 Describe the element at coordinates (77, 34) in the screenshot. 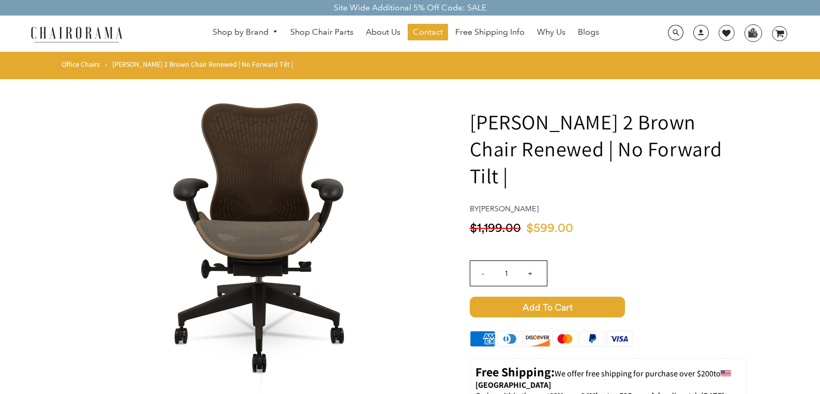

I see `img: chairorama` at that location.